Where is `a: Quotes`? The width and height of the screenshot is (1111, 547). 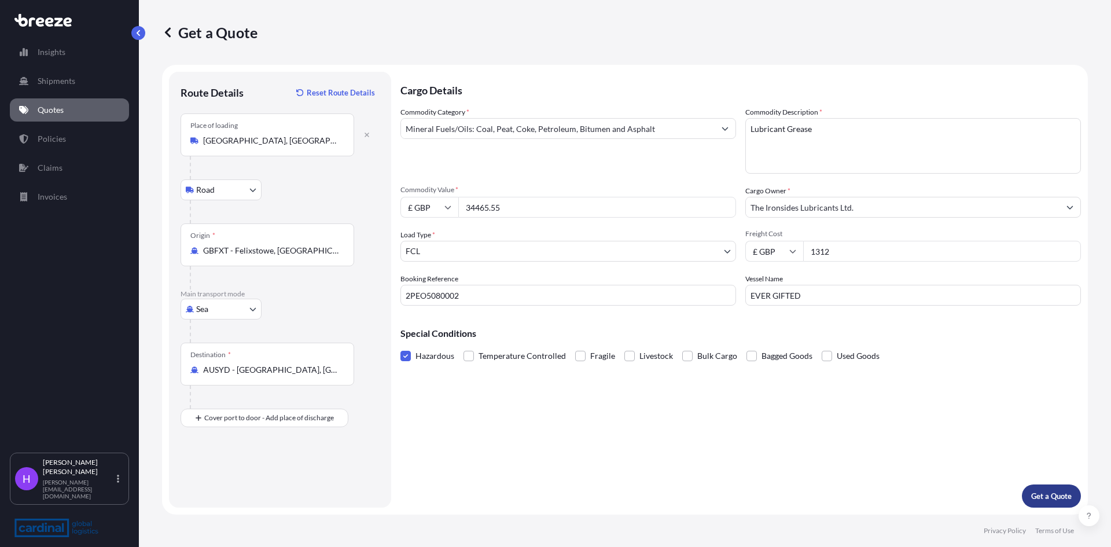 a: Quotes is located at coordinates (69, 110).